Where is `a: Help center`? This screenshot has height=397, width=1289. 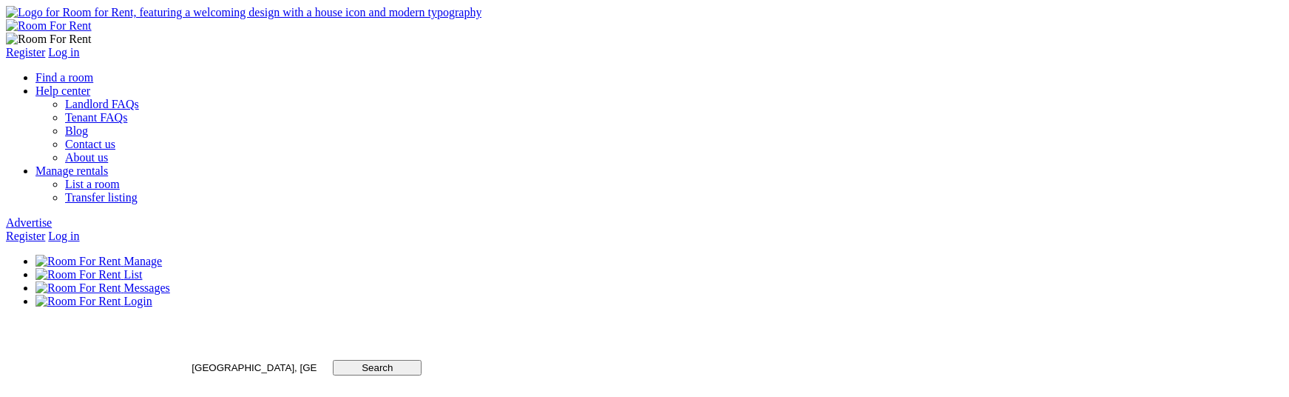
a: Help center is located at coordinates (63, 90).